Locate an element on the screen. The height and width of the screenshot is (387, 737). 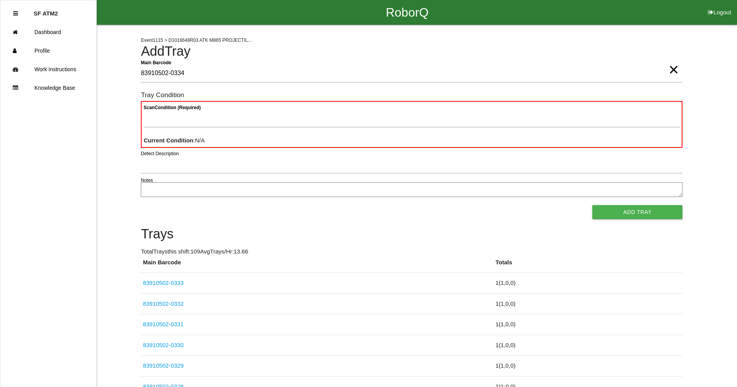
h6: Tray Condition is located at coordinates (412, 95).